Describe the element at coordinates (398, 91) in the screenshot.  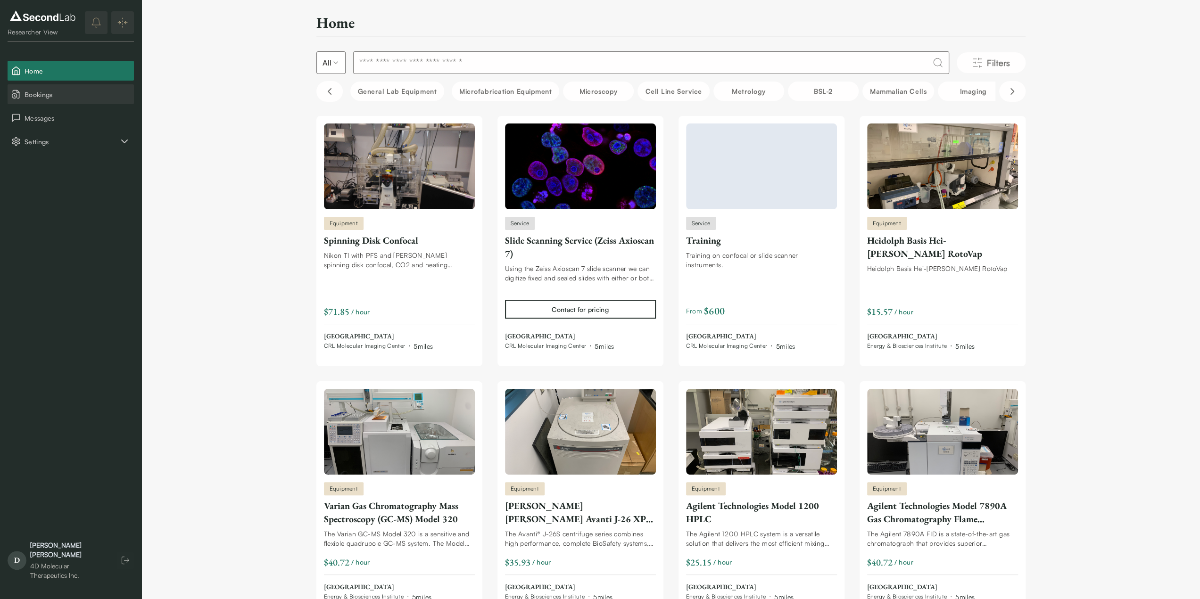
I see `button: General Lab equipment` at that location.